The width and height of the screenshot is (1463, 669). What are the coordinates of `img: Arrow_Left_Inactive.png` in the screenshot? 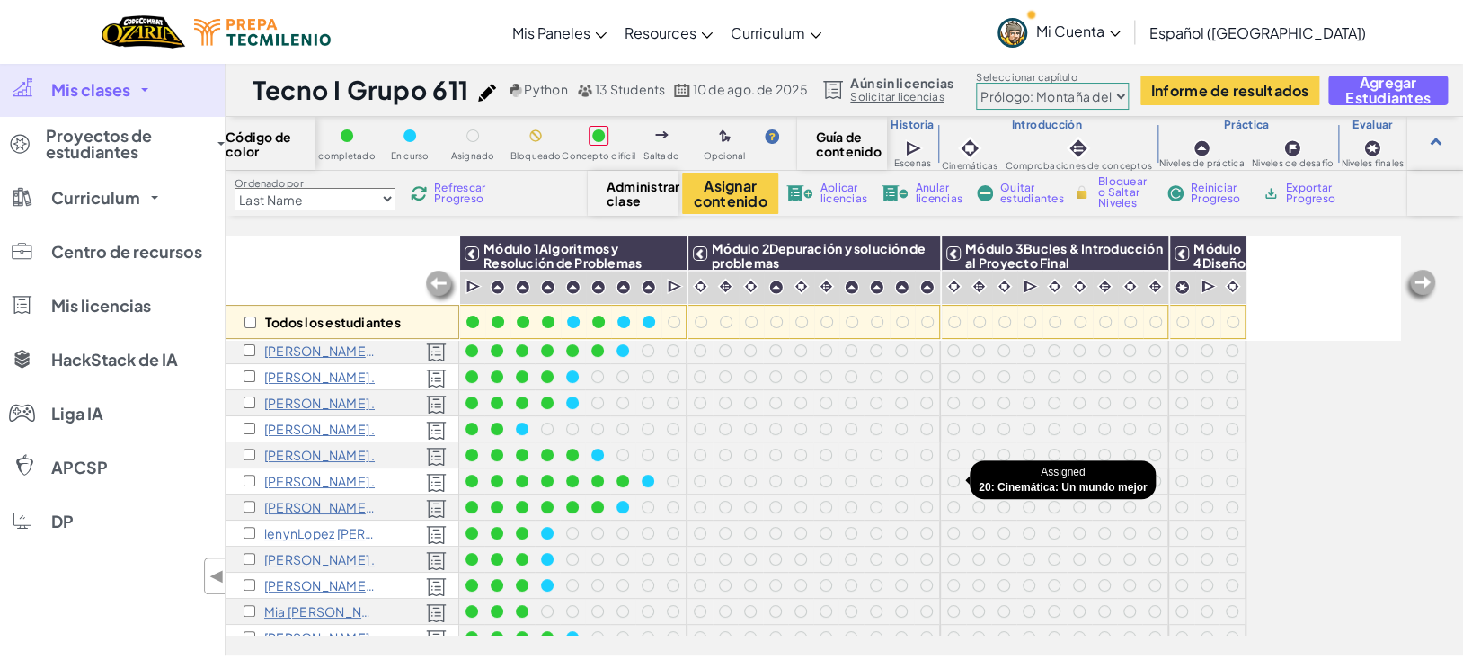 It's located at (441, 287).